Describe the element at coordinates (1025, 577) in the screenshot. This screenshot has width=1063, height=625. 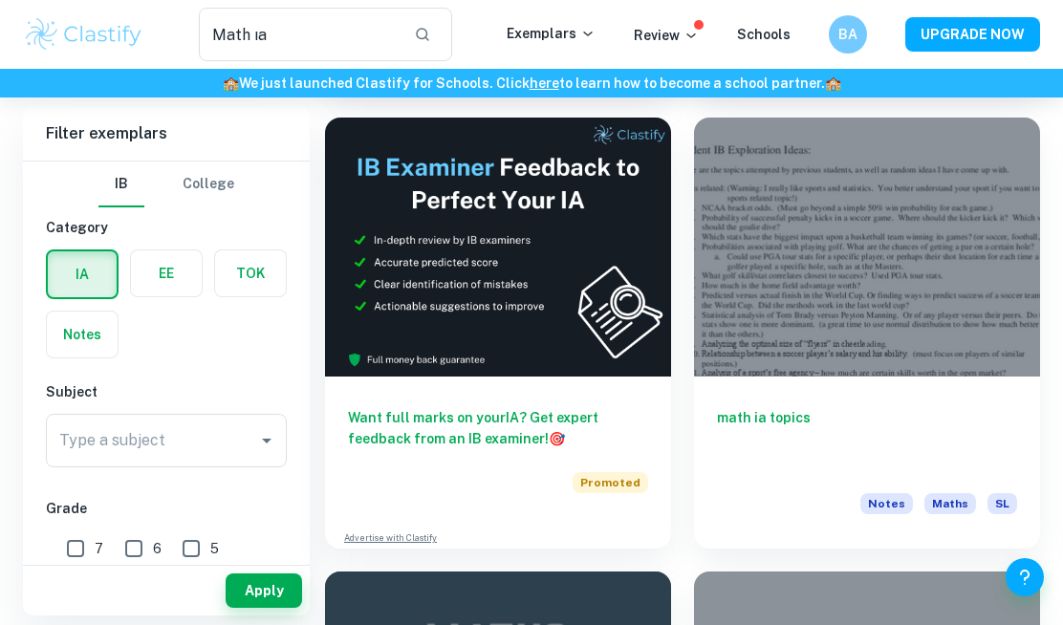
I see `button: Help and Feedback` at that location.